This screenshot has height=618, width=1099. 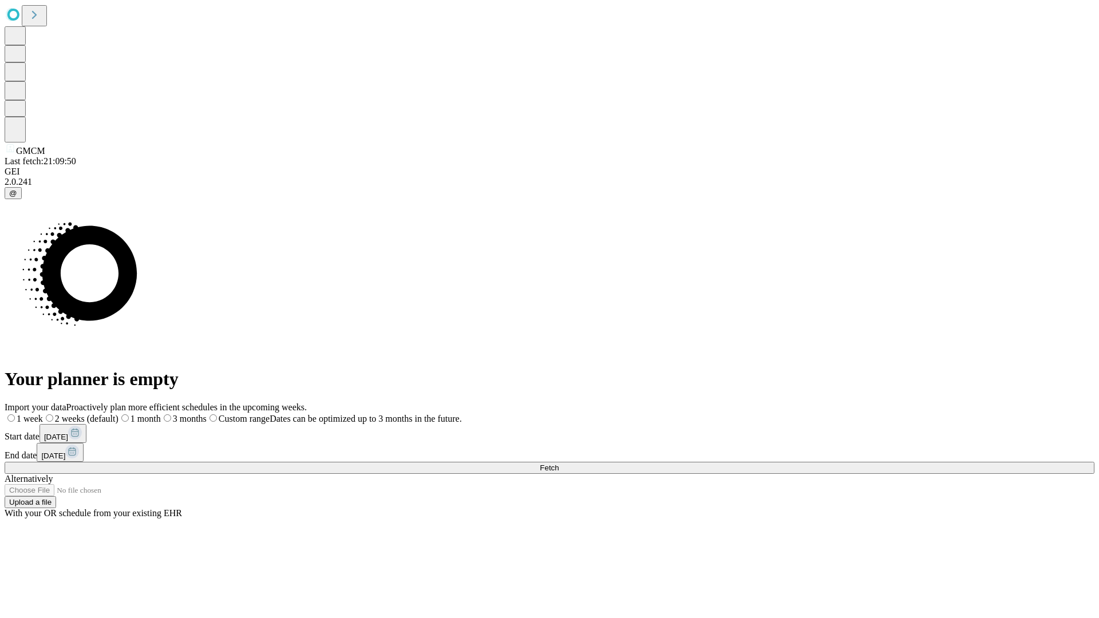 What do you see at coordinates (550, 433) in the screenshot?
I see `div: Start date` at bounding box center [550, 433].